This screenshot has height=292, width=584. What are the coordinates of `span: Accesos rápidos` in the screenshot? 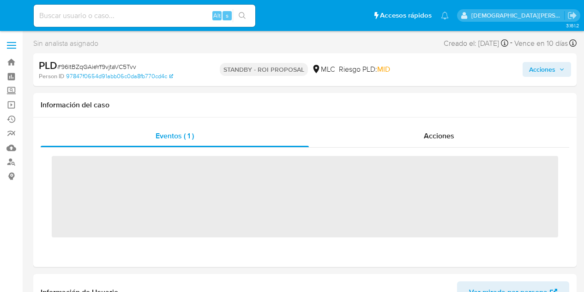 It's located at (406, 15).